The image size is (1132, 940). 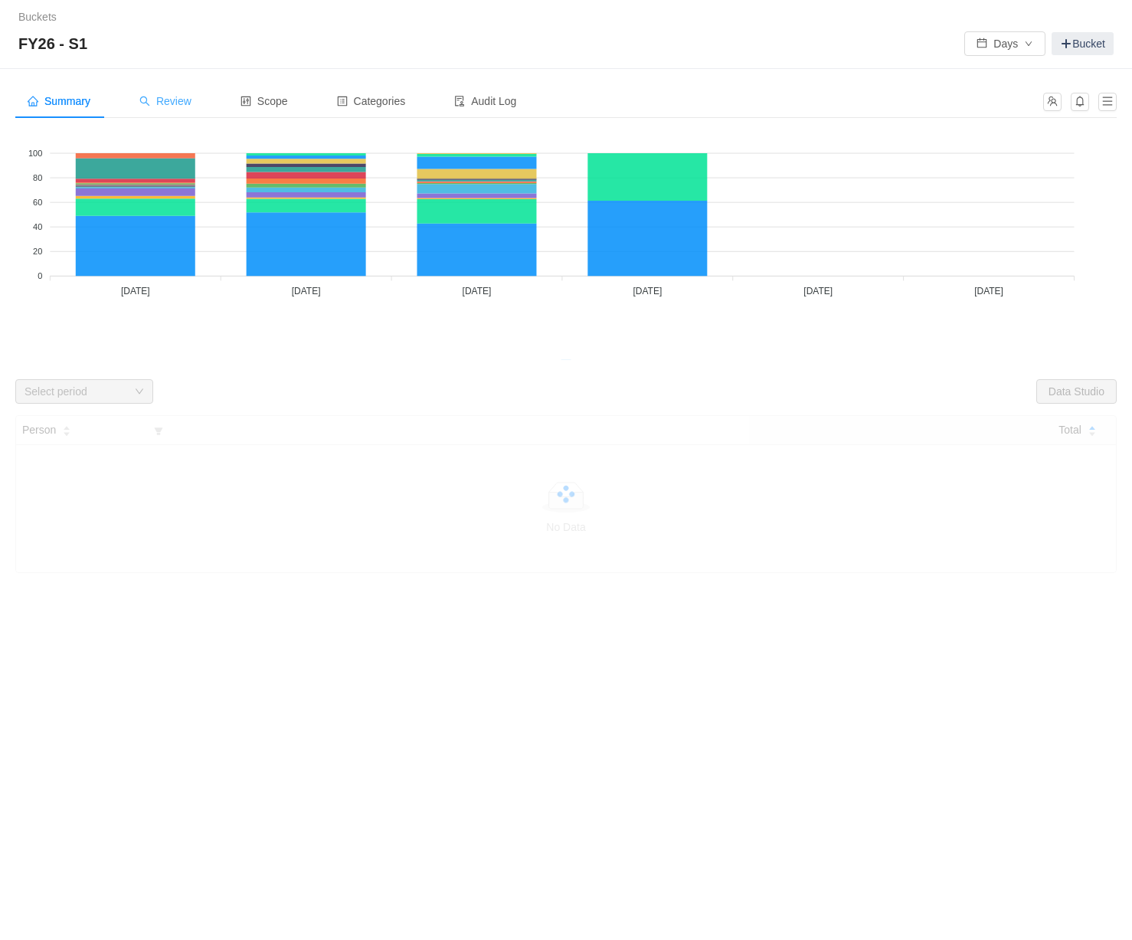 What do you see at coordinates (139, 392) in the screenshot?
I see `i: icon: down` at bounding box center [139, 392].